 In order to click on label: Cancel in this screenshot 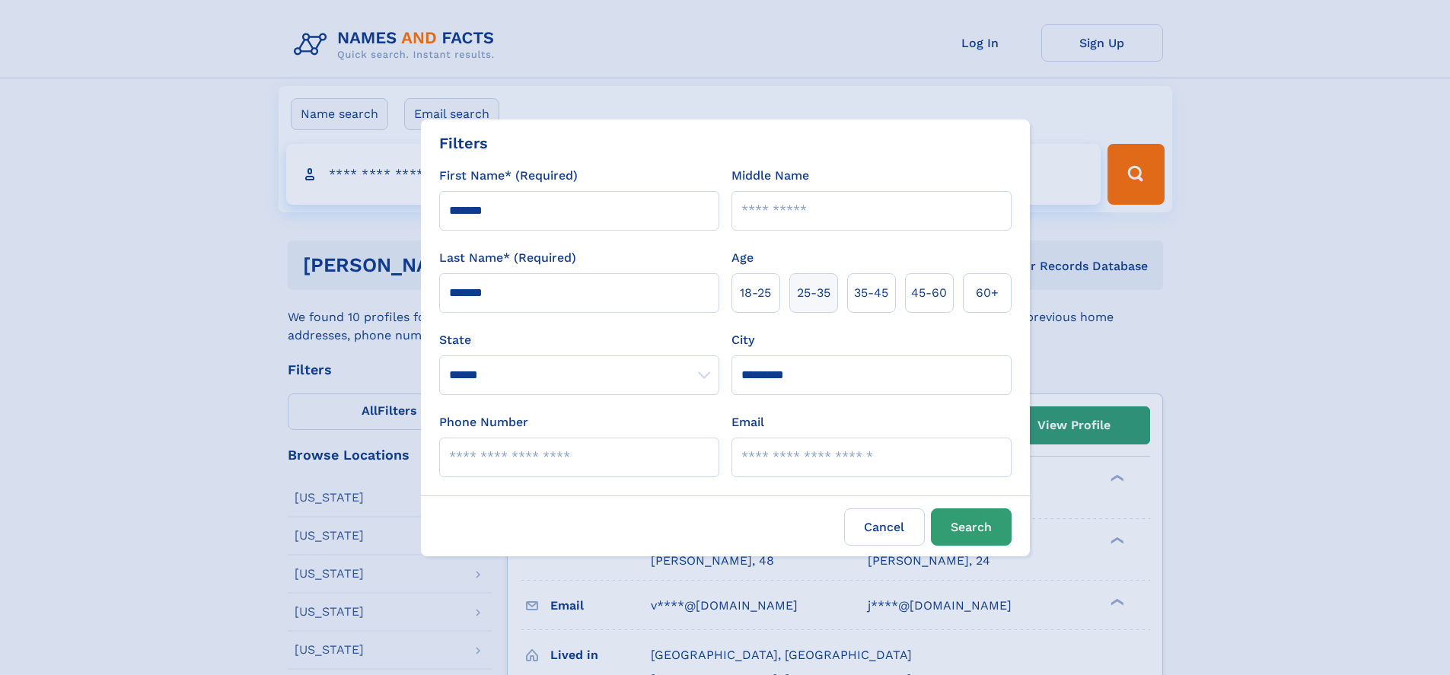, I will do `click(884, 527)`.